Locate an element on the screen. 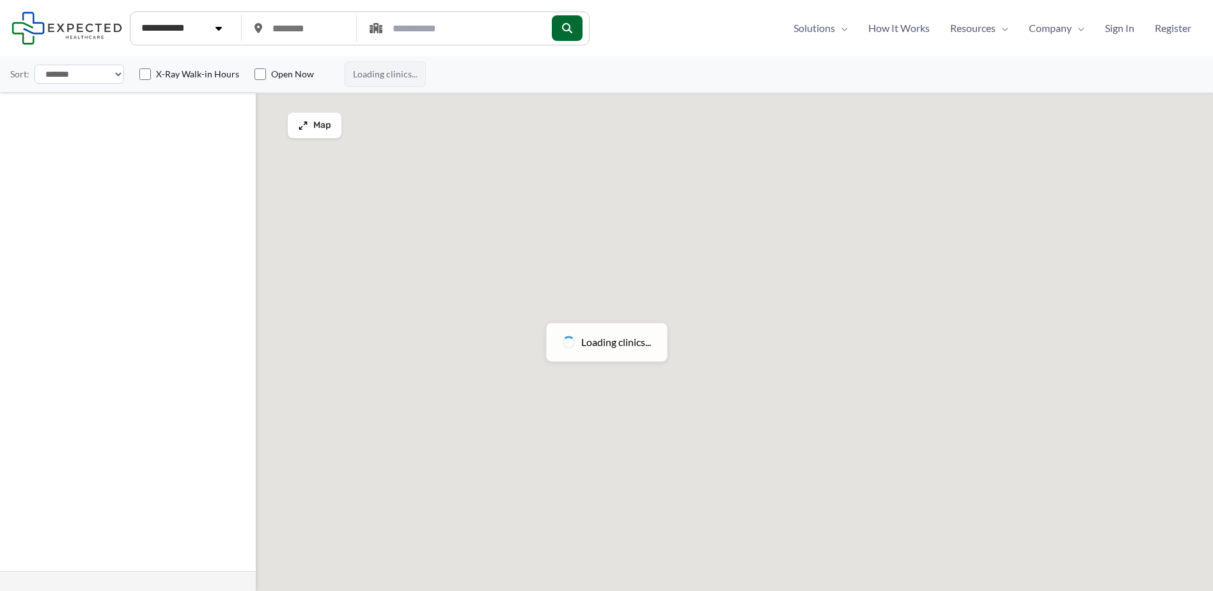 Image resolution: width=1213 pixels, height=591 pixels. label: Sort: is located at coordinates (20, 74).